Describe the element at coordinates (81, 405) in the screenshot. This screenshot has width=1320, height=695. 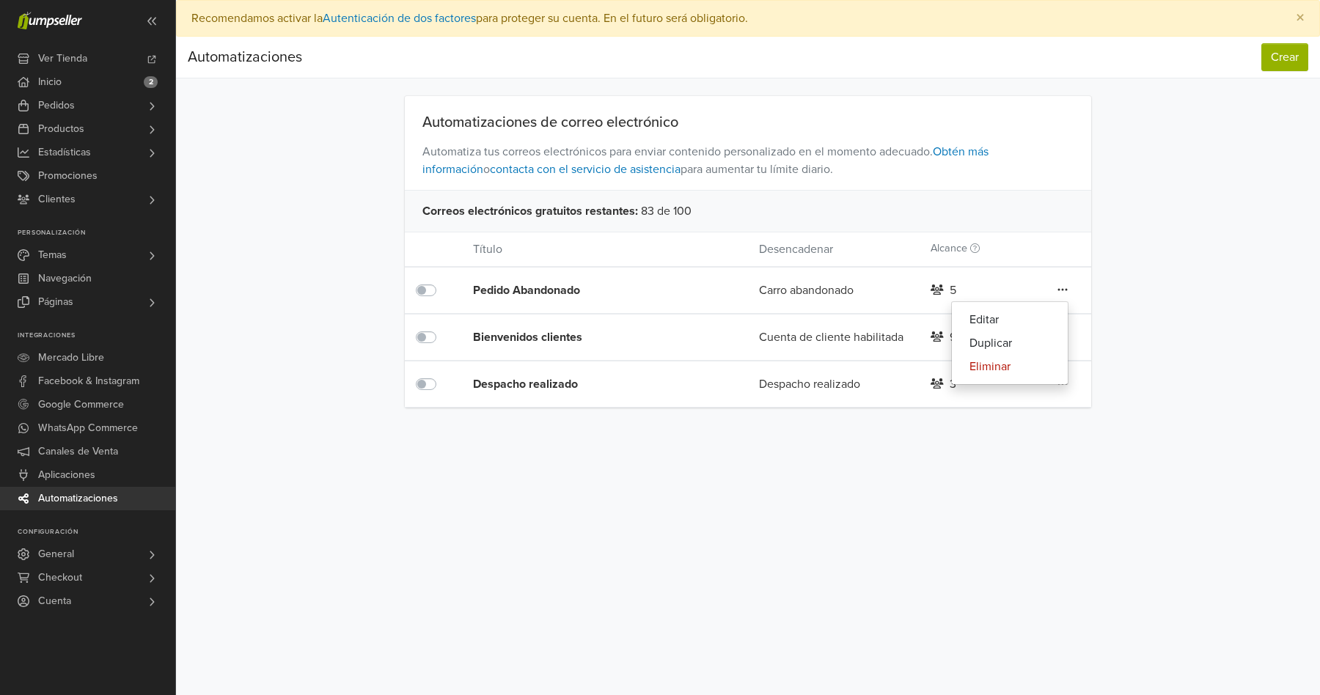
I see `span: Google Commerce` at that location.